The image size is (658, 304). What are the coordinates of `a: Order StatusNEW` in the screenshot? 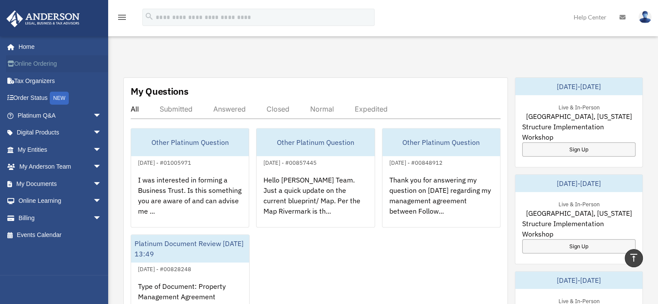 It's located at (60, 98).